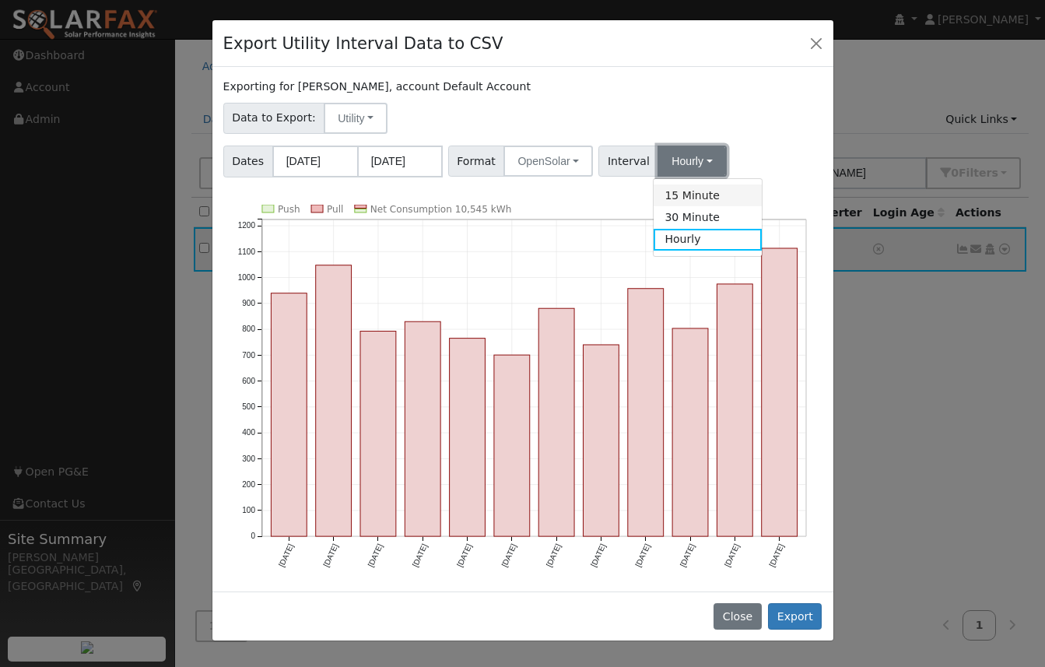  I want to click on text: 300, so click(248, 458).